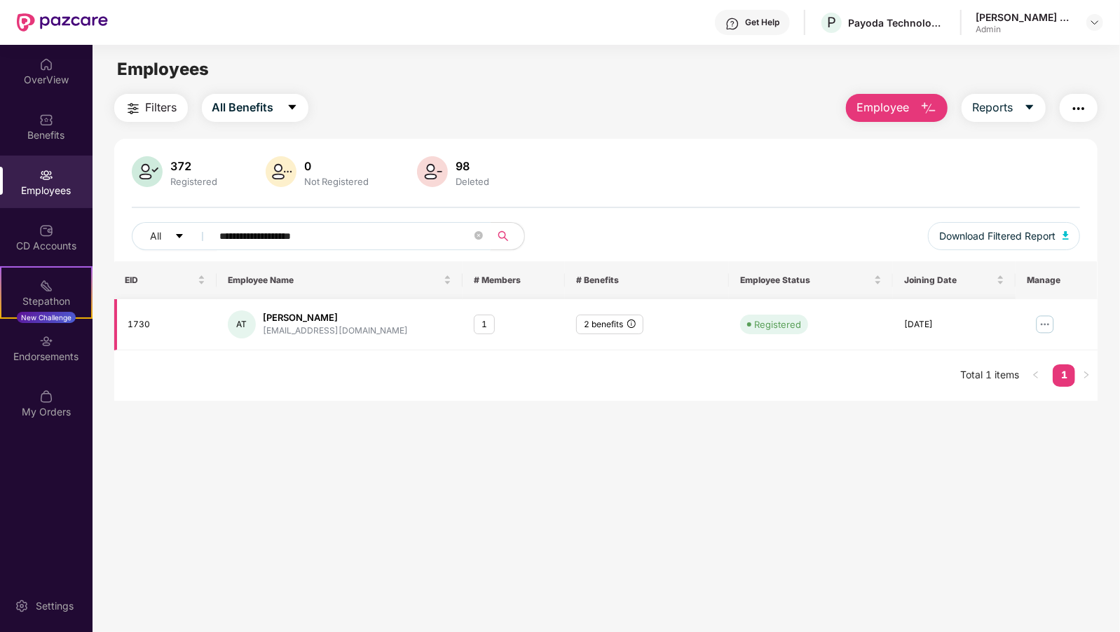 This screenshot has height=632, width=1120. I want to click on div: 372, so click(194, 166).